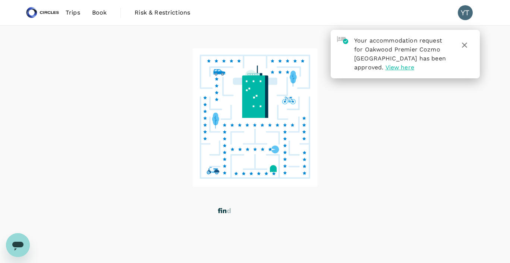 The height and width of the screenshot is (263, 510). What do you see at coordinates (43, 13) in the screenshot?
I see `img: Circles` at bounding box center [43, 13].